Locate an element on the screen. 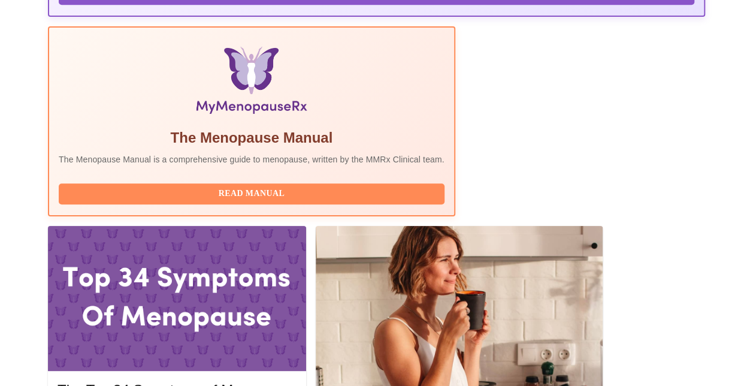  img: Menopause Manual is located at coordinates (251, 83).